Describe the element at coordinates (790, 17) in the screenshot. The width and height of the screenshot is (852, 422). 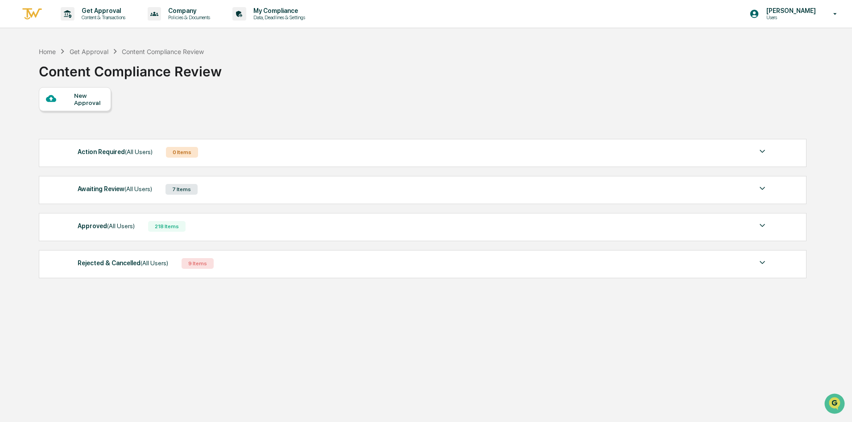
I see `p: Users` at that location.